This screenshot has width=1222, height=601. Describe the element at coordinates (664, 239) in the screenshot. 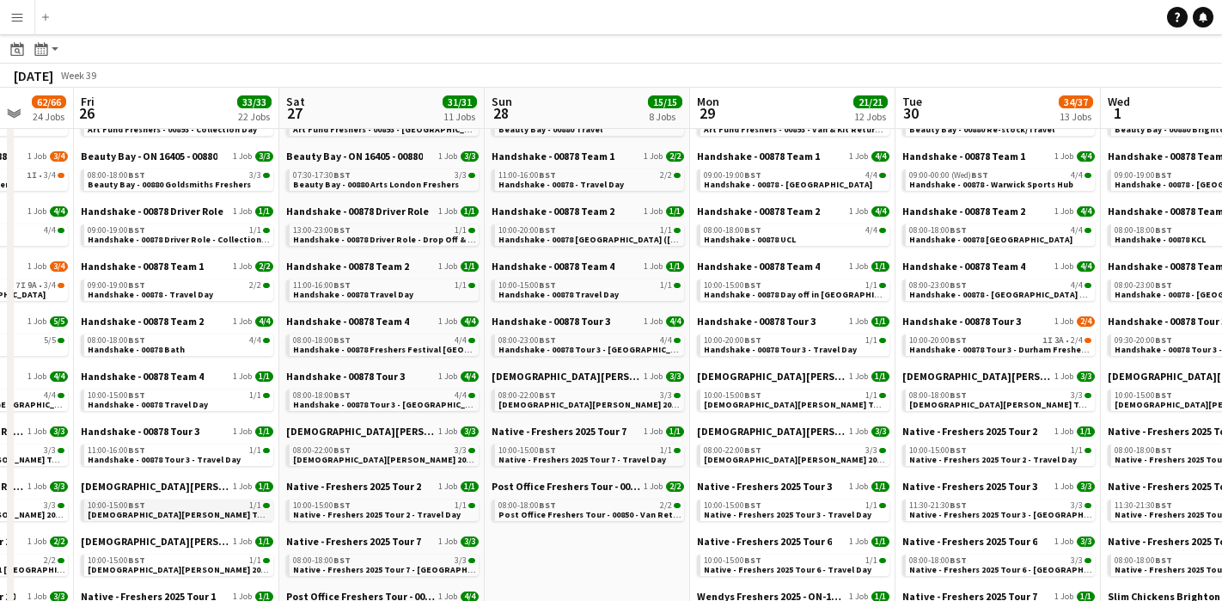

I see `span: Handshake - 00878 Restock (Southend) & Travel to Hotel` at that location.